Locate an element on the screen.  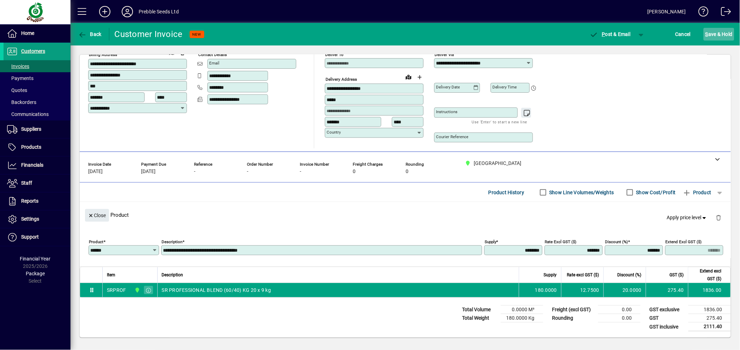
span: Settings is located at coordinates (30, 219).